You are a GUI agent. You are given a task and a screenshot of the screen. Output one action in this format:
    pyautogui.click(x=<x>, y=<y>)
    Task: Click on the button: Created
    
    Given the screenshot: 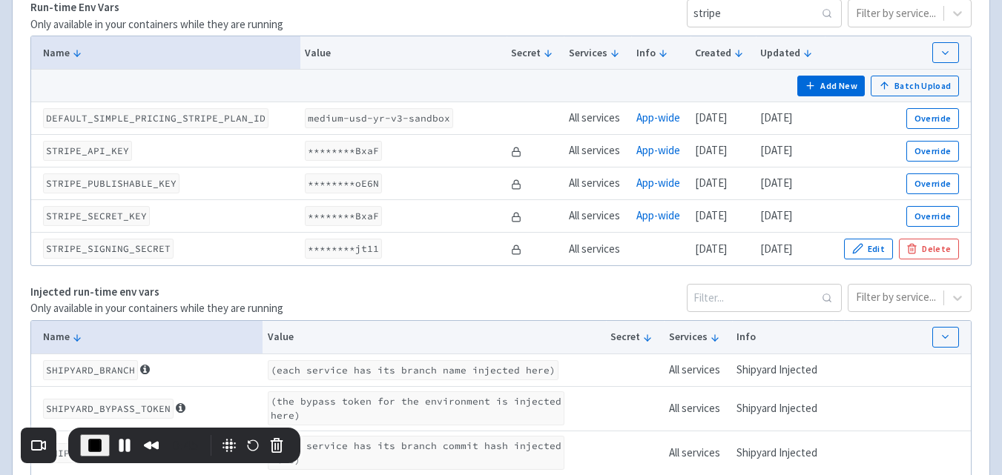 What is the action you would take?
    pyautogui.click(x=722, y=53)
    